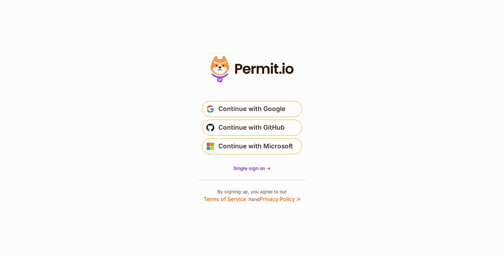 This screenshot has width=504, height=256. What do you see at coordinates (251, 128) in the screenshot?
I see `span: Continue with GitHub` at bounding box center [251, 128].